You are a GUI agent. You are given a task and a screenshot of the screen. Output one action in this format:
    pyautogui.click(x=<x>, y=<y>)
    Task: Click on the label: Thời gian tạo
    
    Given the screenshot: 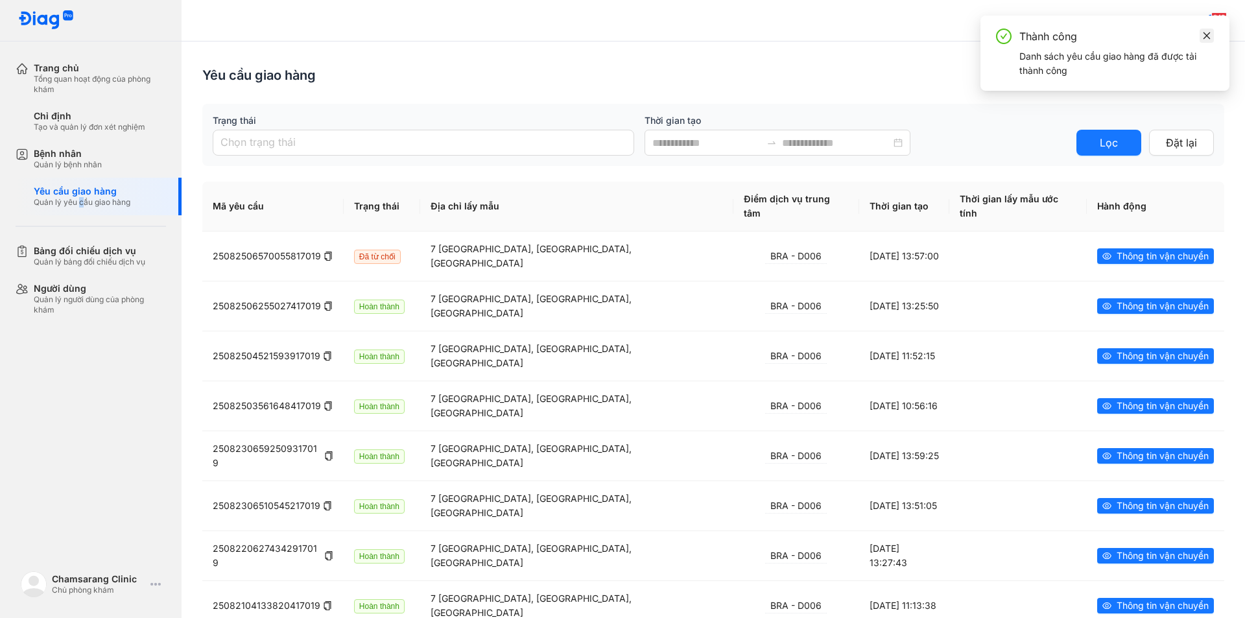 What is the action you would take?
    pyautogui.click(x=855, y=121)
    